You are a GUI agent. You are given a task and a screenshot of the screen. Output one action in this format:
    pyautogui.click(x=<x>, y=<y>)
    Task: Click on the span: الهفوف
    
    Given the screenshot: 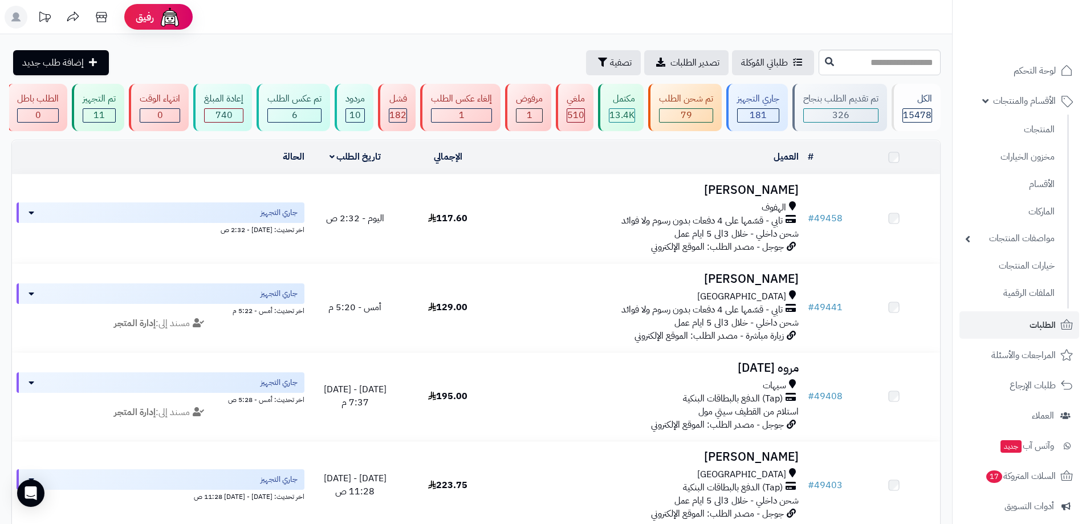 What is the action you would take?
    pyautogui.click(x=774, y=208)
    